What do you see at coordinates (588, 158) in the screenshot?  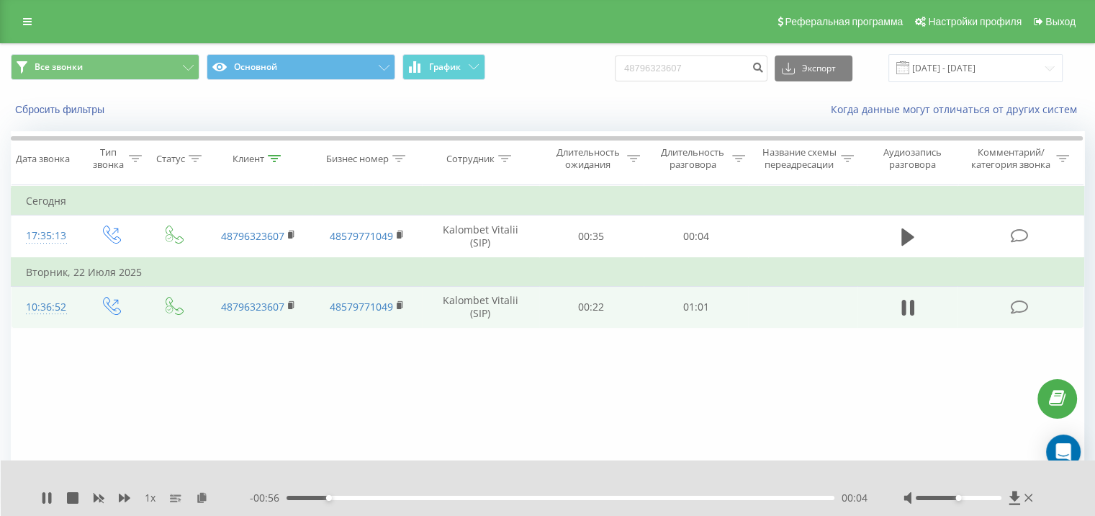 I see `div: Длительность ожидания` at bounding box center [588, 158].